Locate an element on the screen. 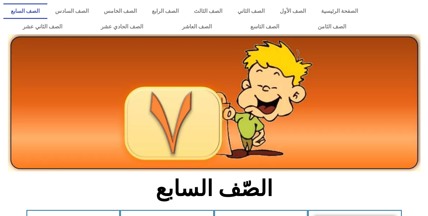 The image size is (428, 216). a: الصف الثامن is located at coordinates (332, 27).